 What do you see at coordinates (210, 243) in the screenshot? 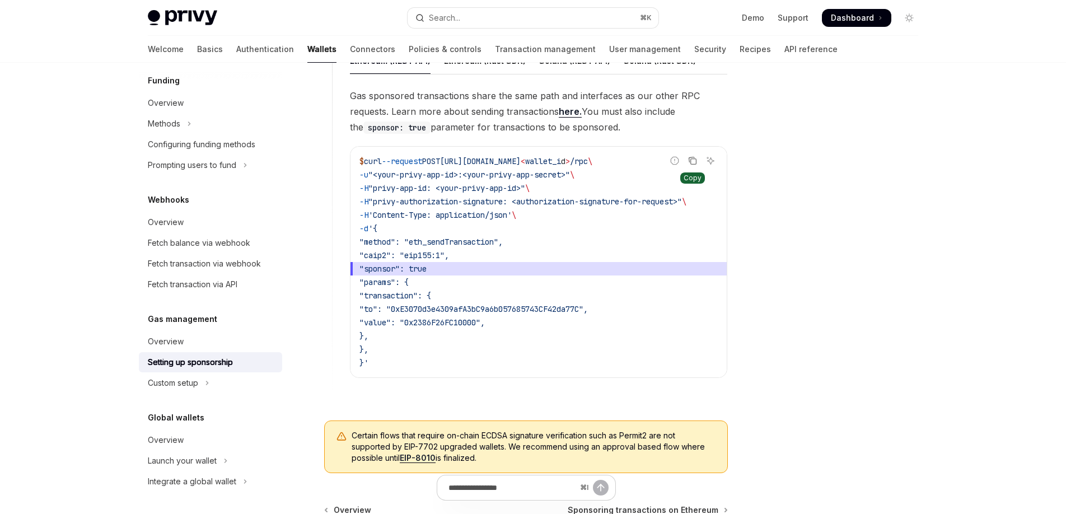
I see `a: Fetch balance via webhook` at bounding box center [210, 243].